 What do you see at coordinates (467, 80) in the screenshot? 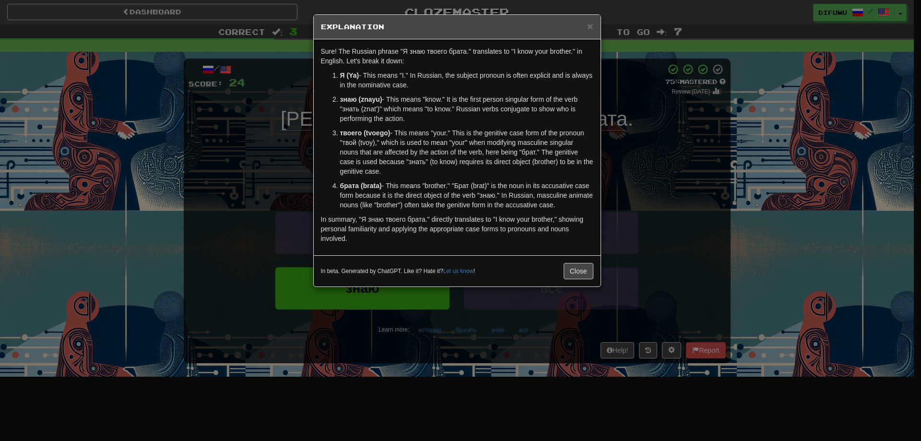
I see `p: - This means "I." In Russian, the subject pronoun is often explicit and is always in the nominati...` at bounding box center [467, 80].